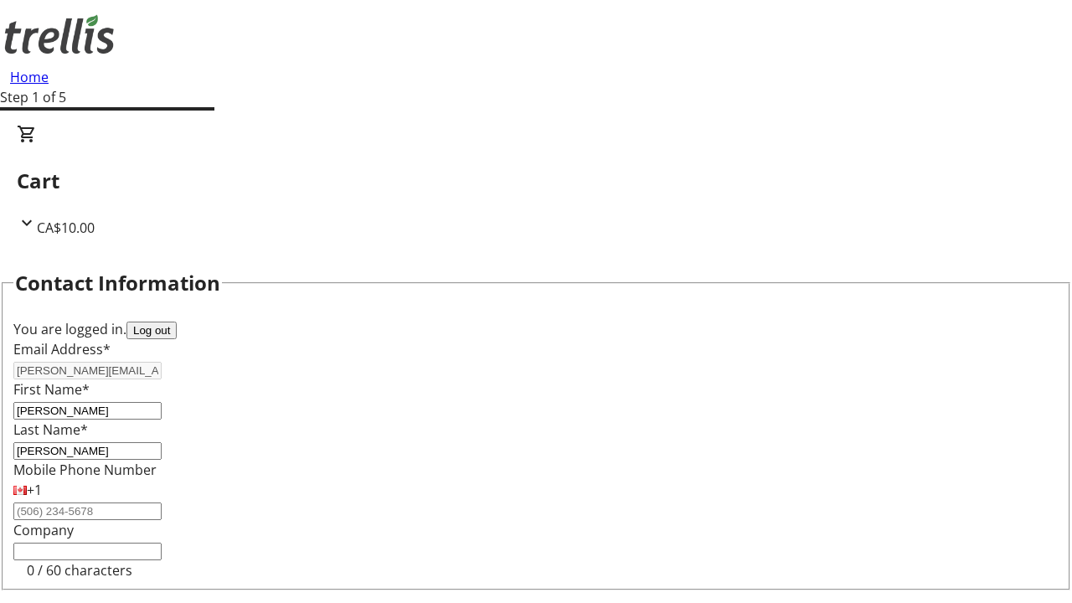 The image size is (1072, 603). Describe the element at coordinates (62, 349) in the screenshot. I see `label: Email Address*` at that location.